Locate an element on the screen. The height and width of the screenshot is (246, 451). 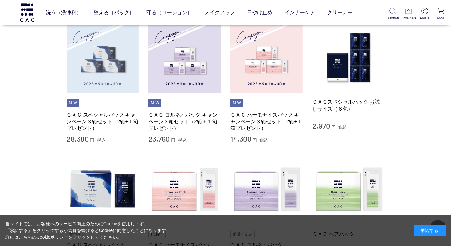
div: 承諾する is located at coordinates (430, 231).